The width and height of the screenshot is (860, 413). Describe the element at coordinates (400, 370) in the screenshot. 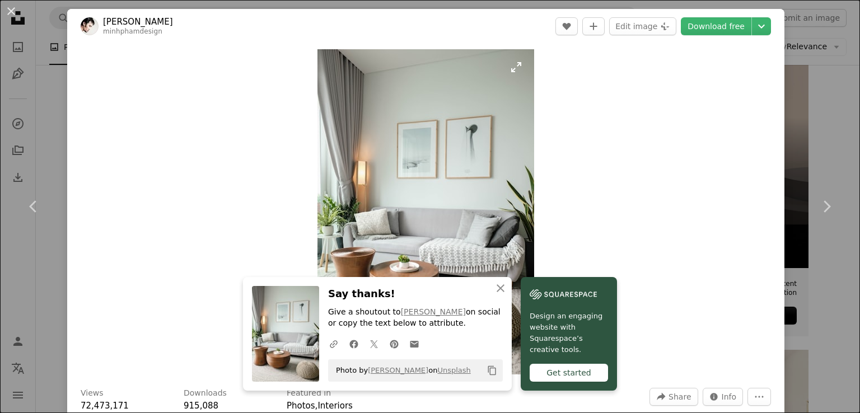

I see `span: Photo by on` at that location.